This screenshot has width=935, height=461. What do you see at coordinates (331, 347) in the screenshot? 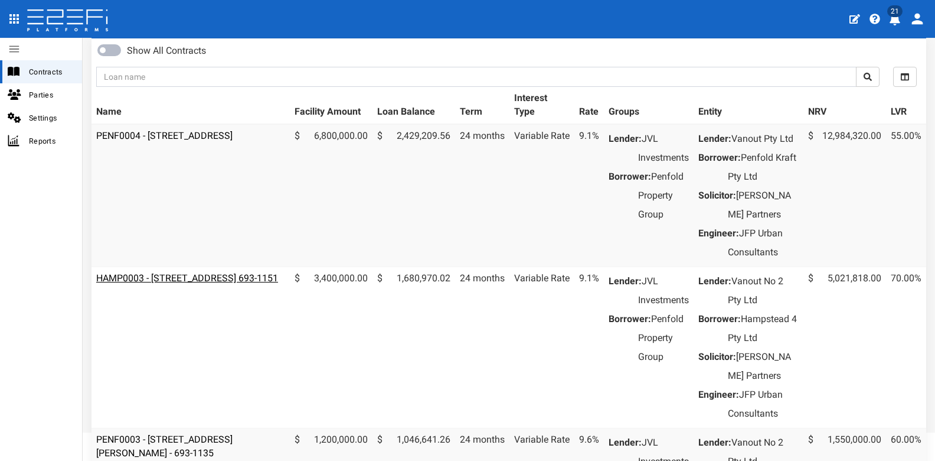
I see `td: 3,400,000.00` at bounding box center [331, 347].